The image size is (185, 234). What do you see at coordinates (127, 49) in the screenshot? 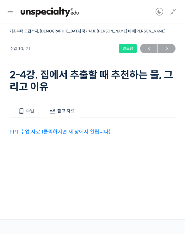
I see `div: 완료함` at bounding box center [127, 49].